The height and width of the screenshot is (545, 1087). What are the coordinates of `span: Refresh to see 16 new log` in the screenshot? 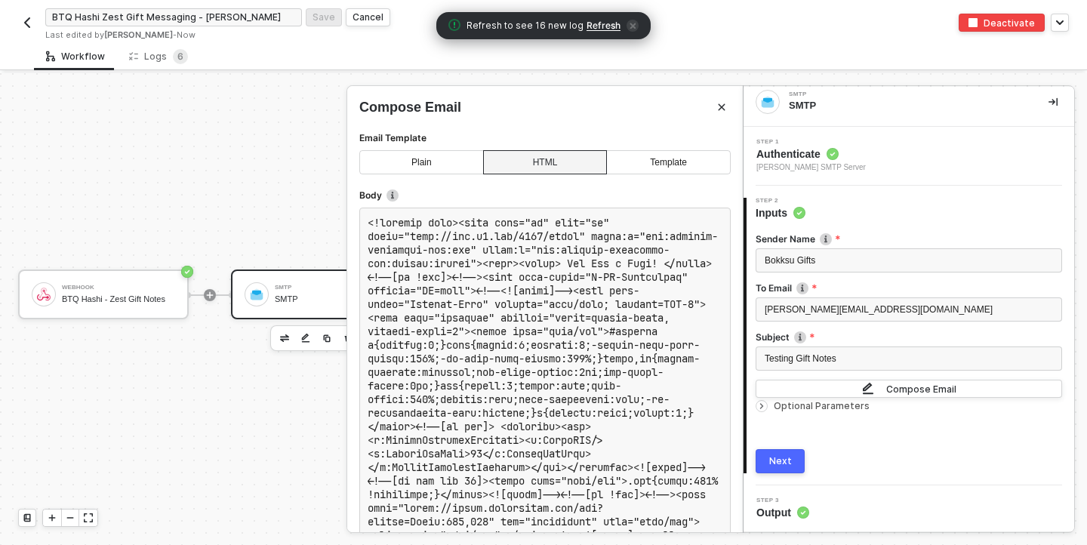 It's located at (525, 26).